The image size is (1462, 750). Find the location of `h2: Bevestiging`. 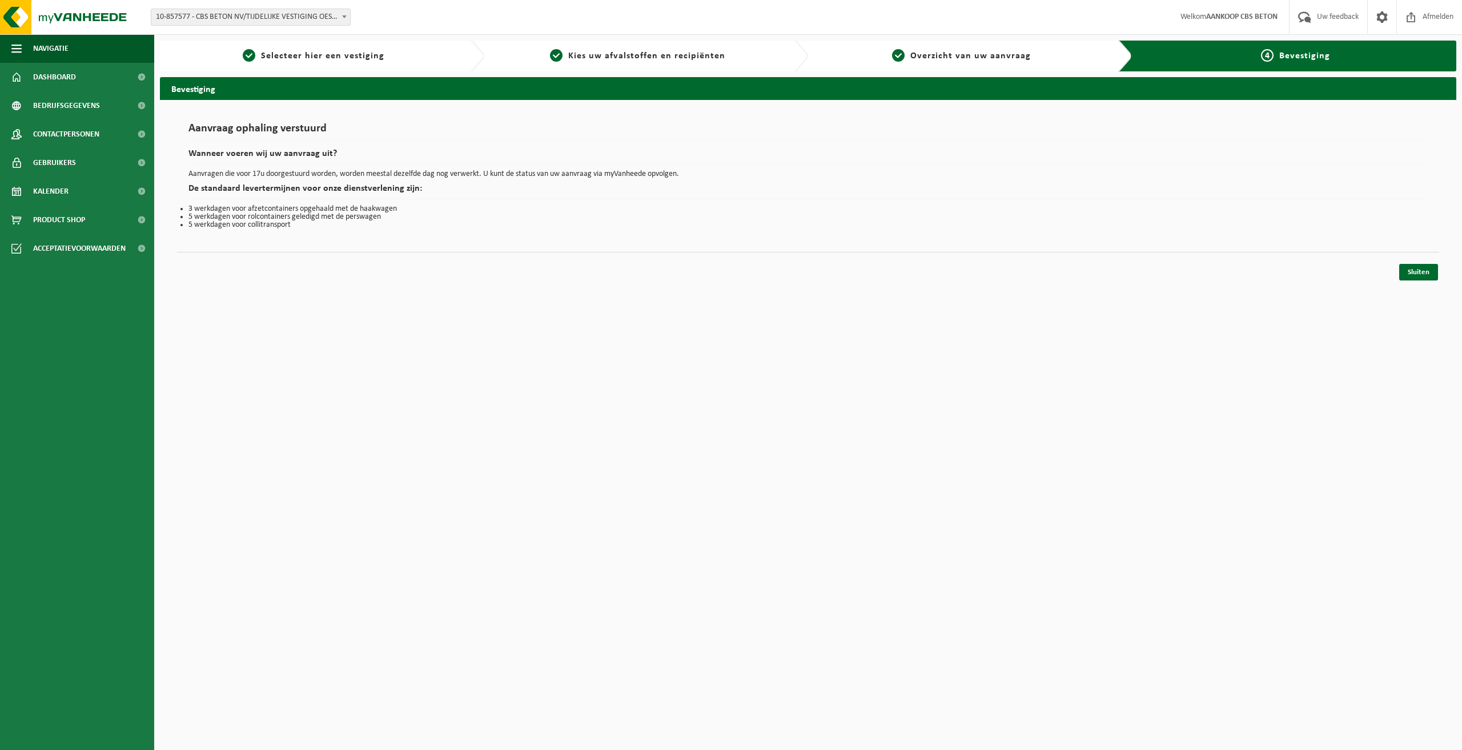

h2: Bevestiging is located at coordinates (808, 88).